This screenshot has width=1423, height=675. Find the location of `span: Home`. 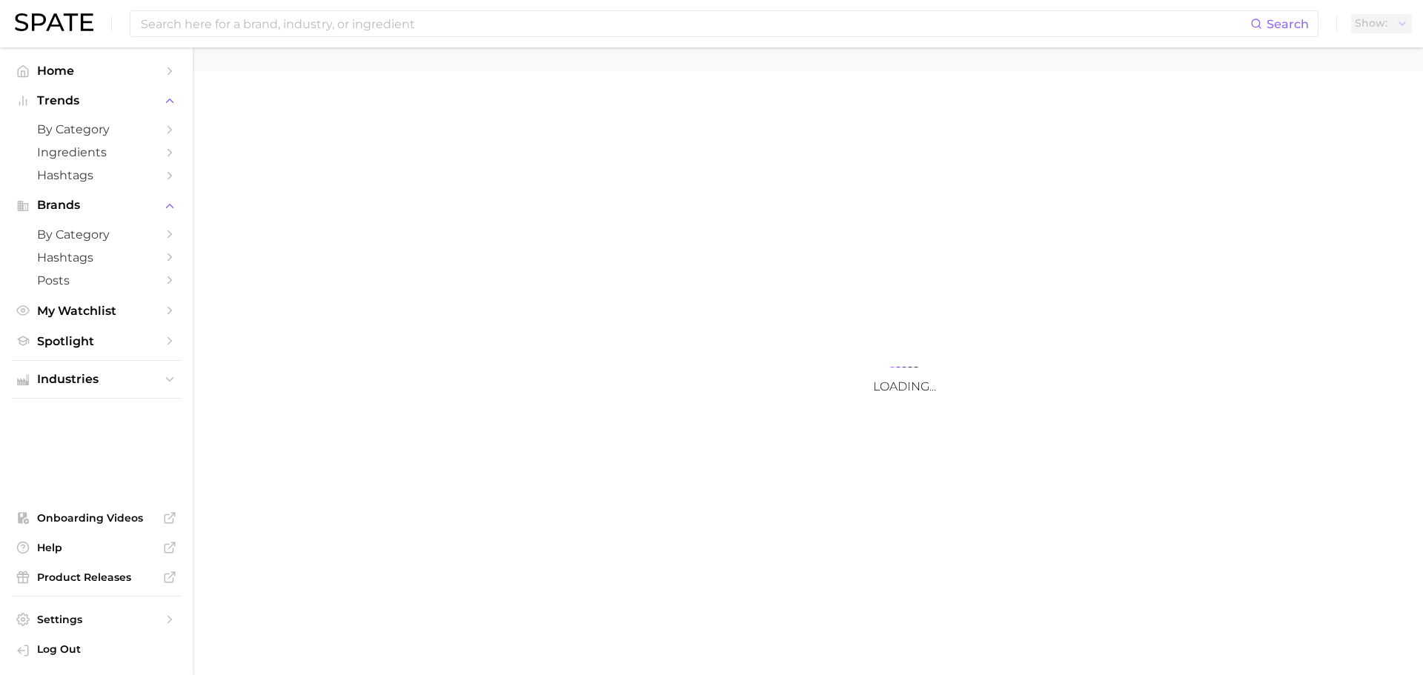

span: Home is located at coordinates (96, 70).